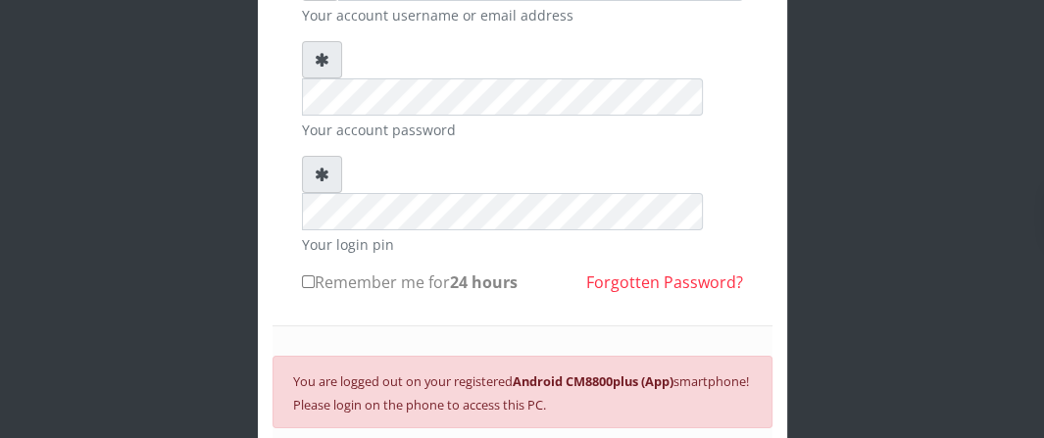 The image size is (1044, 438). Describe the element at coordinates (593, 381) in the screenshot. I see `b: Android CM8800plus (App)` at that location.